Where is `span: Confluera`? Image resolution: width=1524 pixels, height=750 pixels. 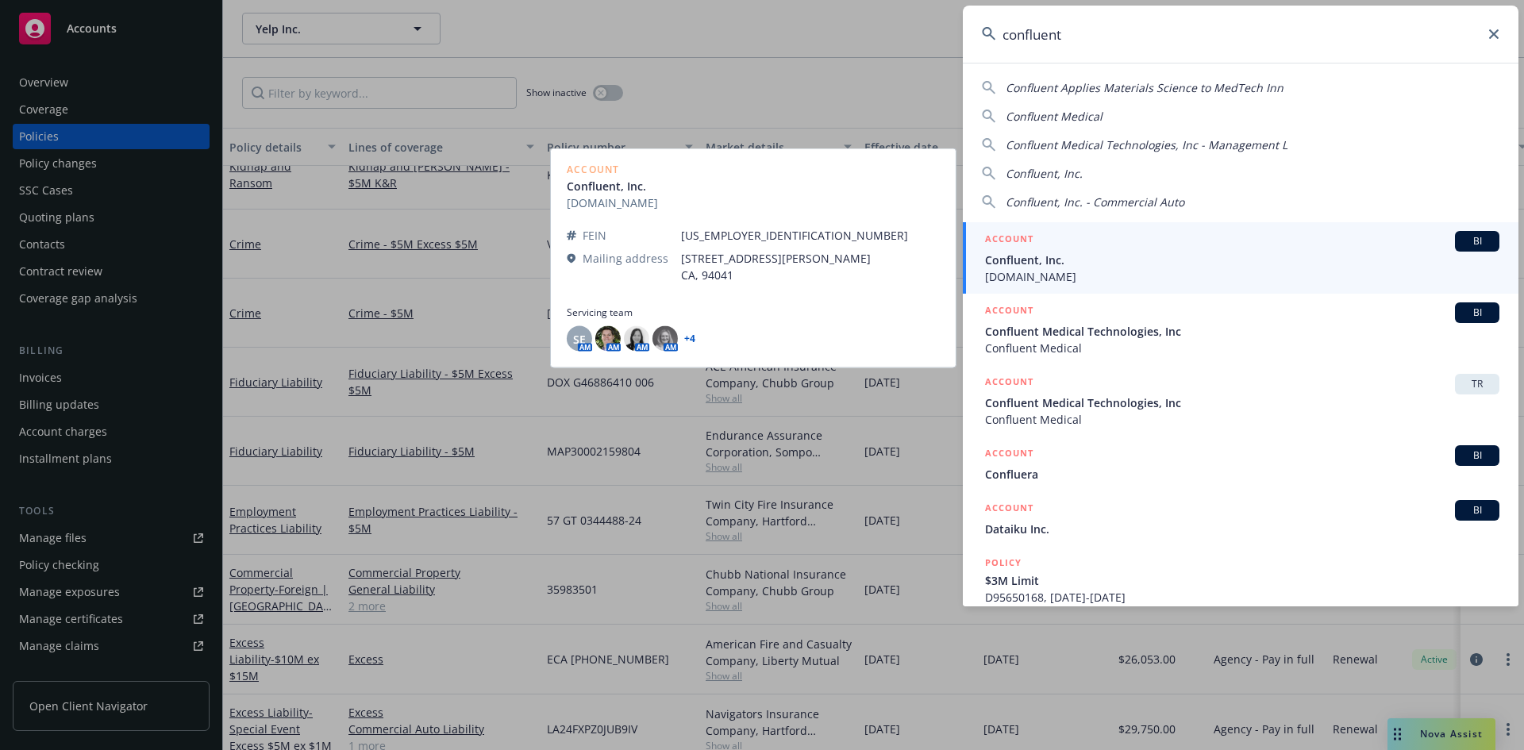
span: Confluera is located at coordinates (1242, 474).